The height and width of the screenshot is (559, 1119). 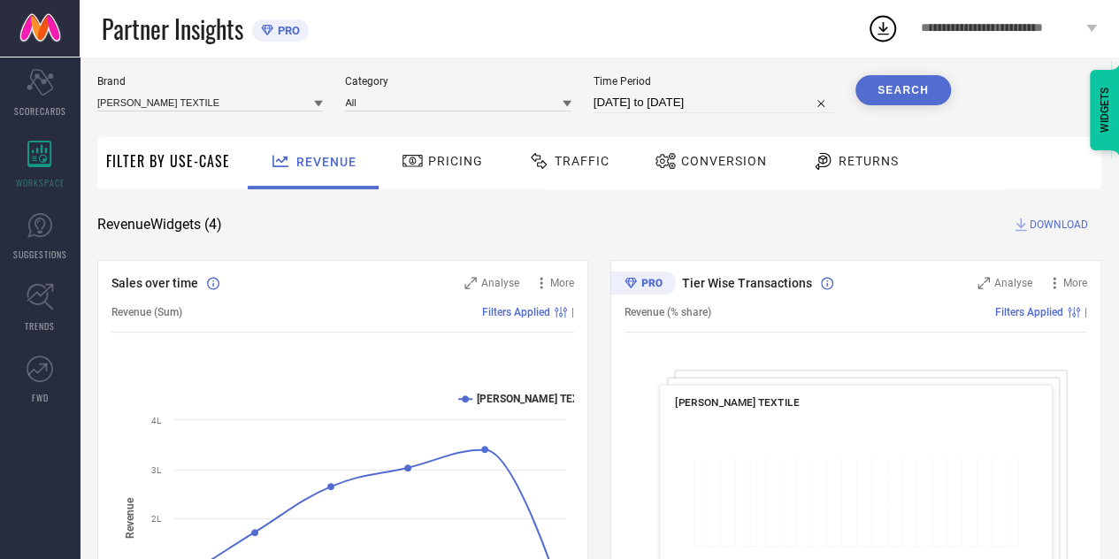 I want to click on tspan: Revenue, so click(x=130, y=518).